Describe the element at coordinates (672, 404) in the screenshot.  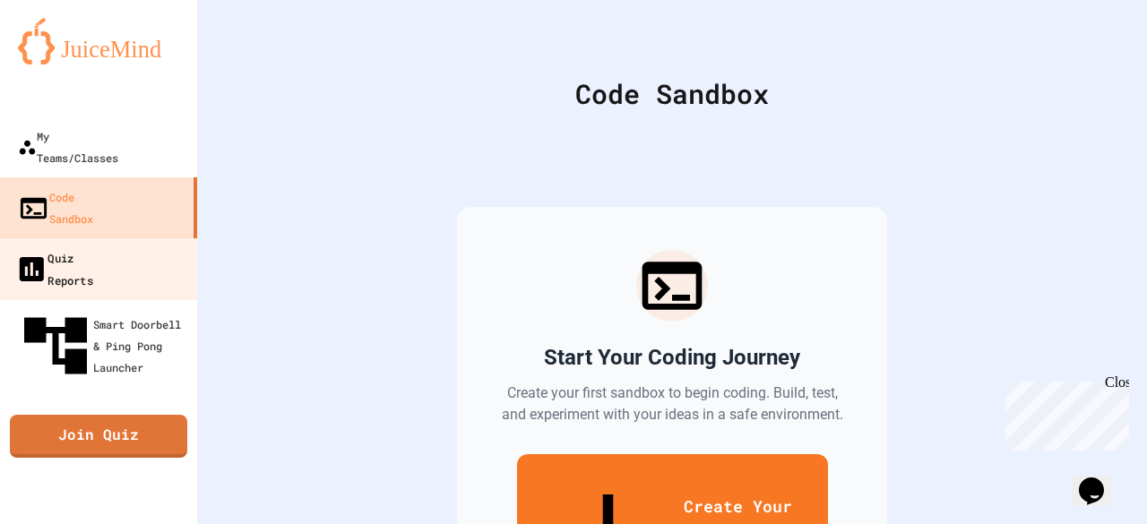
I see `p: Create your first sandbox to begin coding. Build, test, and experiment with your ideas in a safe ...` at that location.